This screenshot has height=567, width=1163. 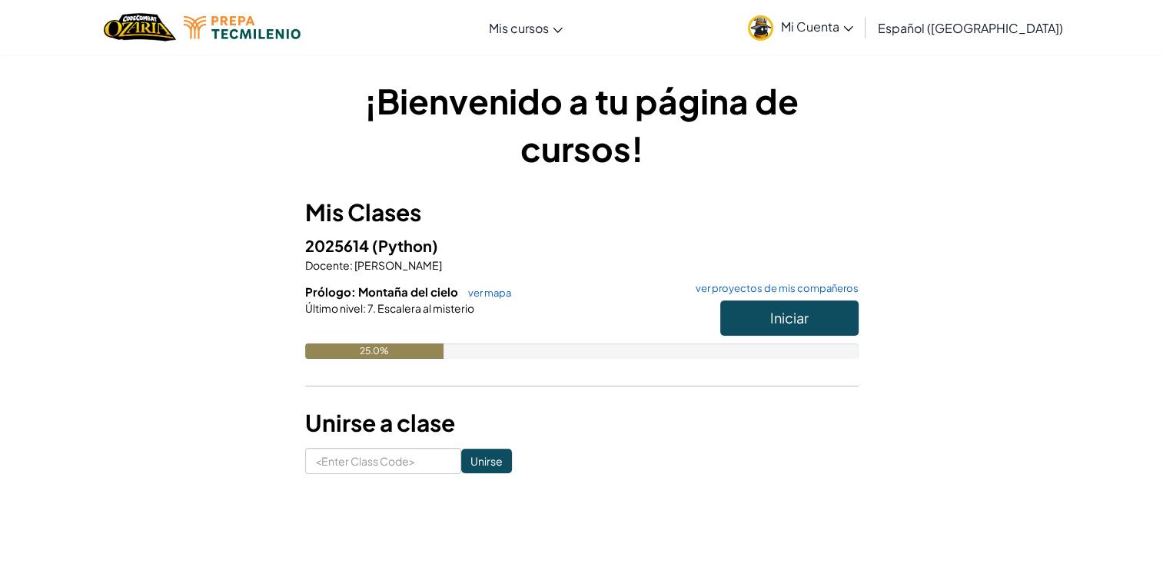 I want to click on img: Tecmilenio logo, so click(x=242, y=28).